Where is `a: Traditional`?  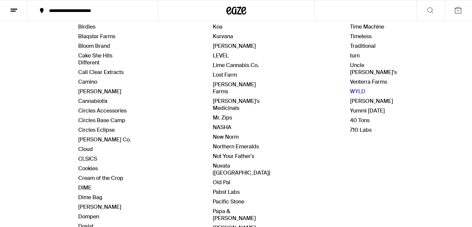 a: Traditional is located at coordinates (362, 46).